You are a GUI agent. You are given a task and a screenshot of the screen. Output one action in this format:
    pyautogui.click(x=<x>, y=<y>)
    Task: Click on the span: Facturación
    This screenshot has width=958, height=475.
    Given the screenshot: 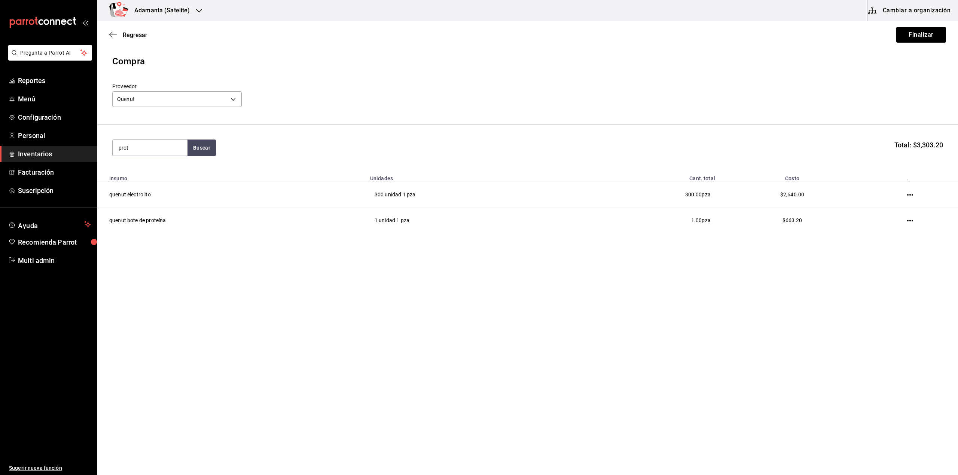 What is the action you would take?
    pyautogui.click(x=54, y=172)
    